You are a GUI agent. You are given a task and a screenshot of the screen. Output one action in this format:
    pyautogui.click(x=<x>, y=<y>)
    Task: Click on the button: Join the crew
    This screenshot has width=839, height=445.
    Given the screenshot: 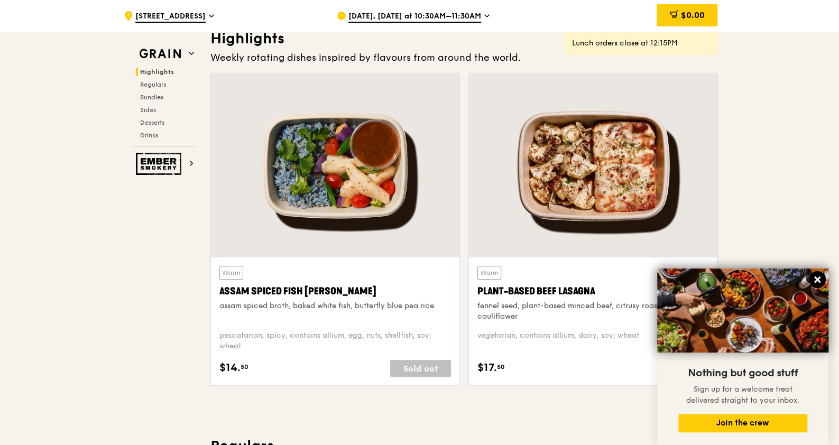 What is the action you would take?
    pyautogui.click(x=743, y=423)
    